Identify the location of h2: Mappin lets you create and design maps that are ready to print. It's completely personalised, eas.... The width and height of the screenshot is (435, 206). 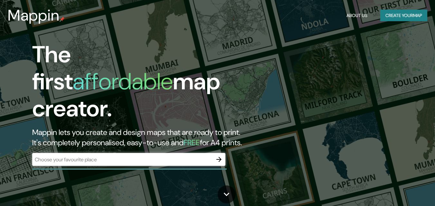
(141, 138).